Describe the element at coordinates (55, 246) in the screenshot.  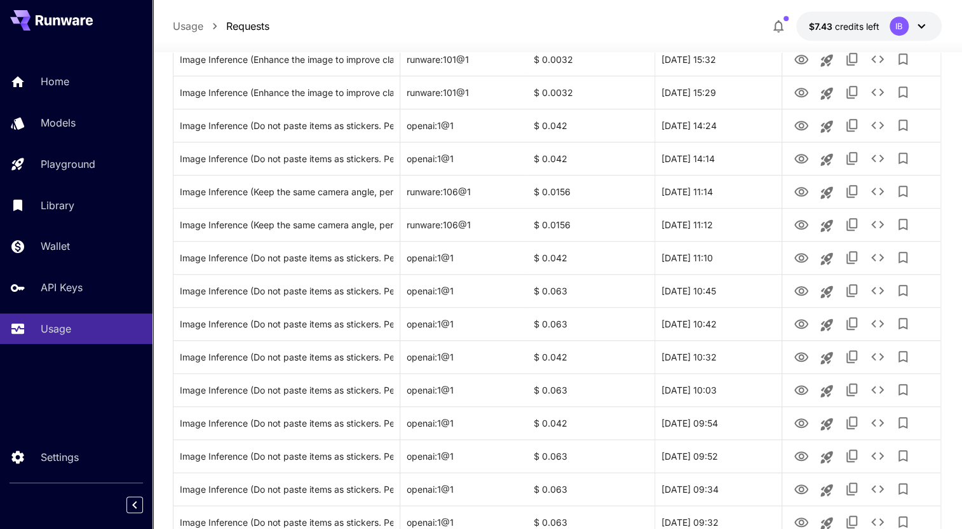
I see `p: Wallet` at that location.